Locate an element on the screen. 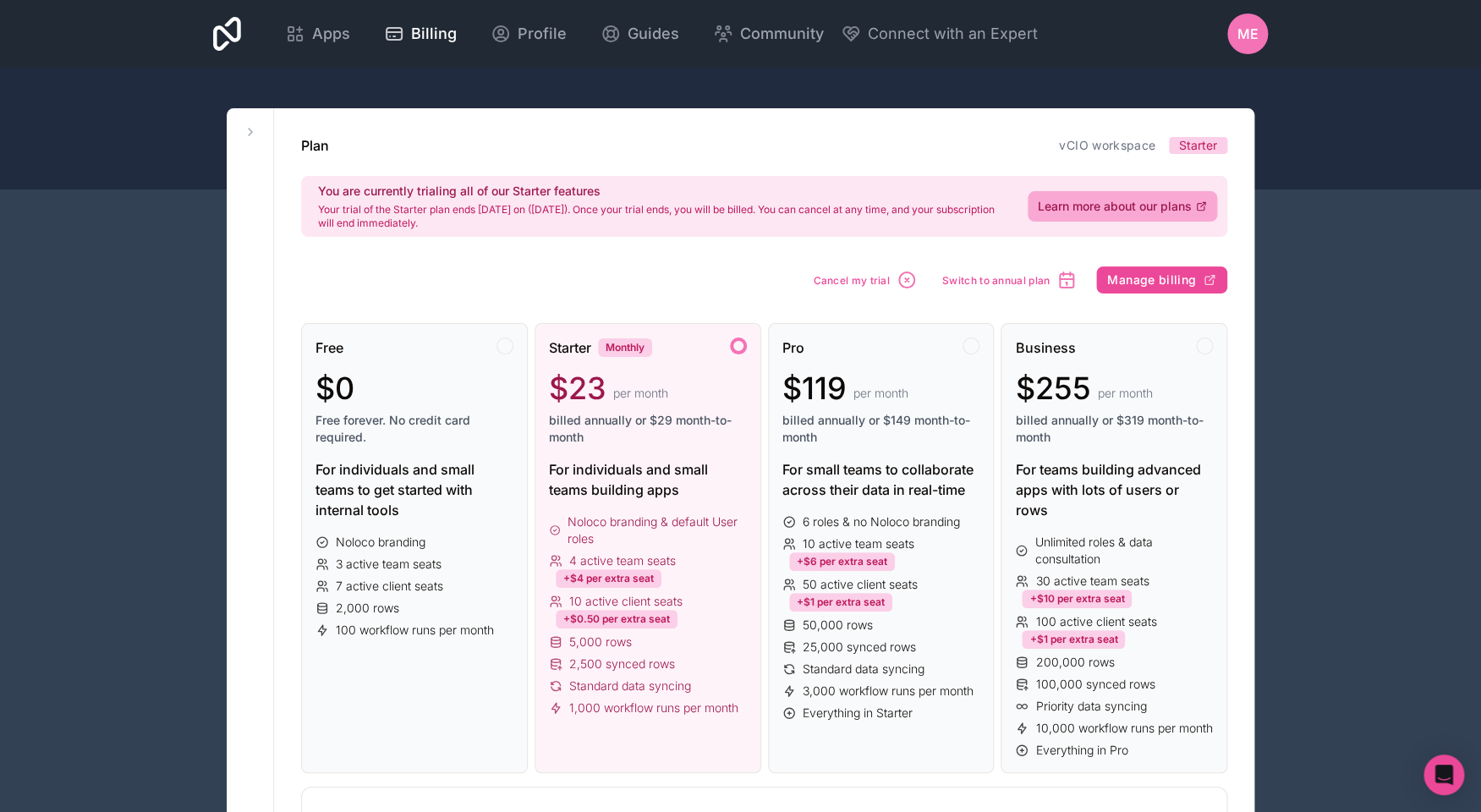  span: 4 active team seats is located at coordinates (623, 560).